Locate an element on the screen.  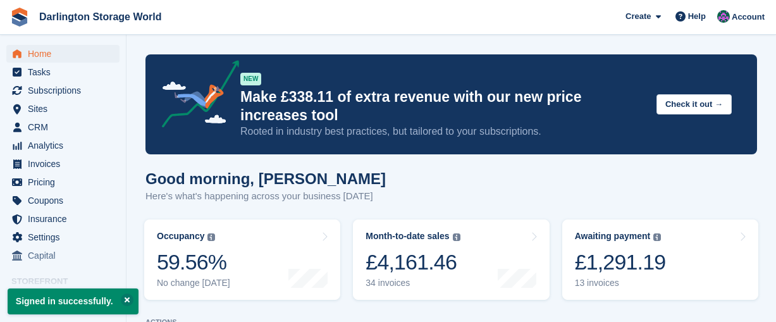
div: Occupancy is located at coordinates (180, 236).